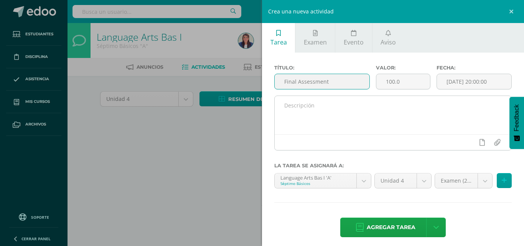 This screenshot has height=246, width=524. Describe the element at coordinates (354, 42) in the screenshot. I see `span: Evento` at that location.